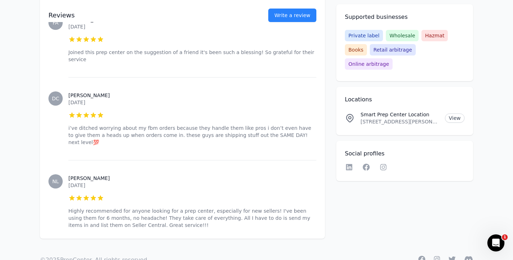 This screenshot has height=260, width=513. What do you see at coordinates (192, 56) in the screenshot?
I see `p: Joined this prep center on the suggestion of a friend it's been such a blessing! So grateful for ...` at bounding box center [192, 56].